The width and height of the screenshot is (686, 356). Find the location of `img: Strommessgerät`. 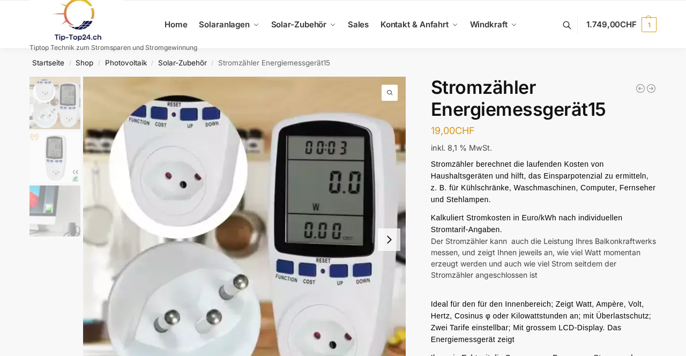

img: Strommessgerät is located at coordinates (55, 157).